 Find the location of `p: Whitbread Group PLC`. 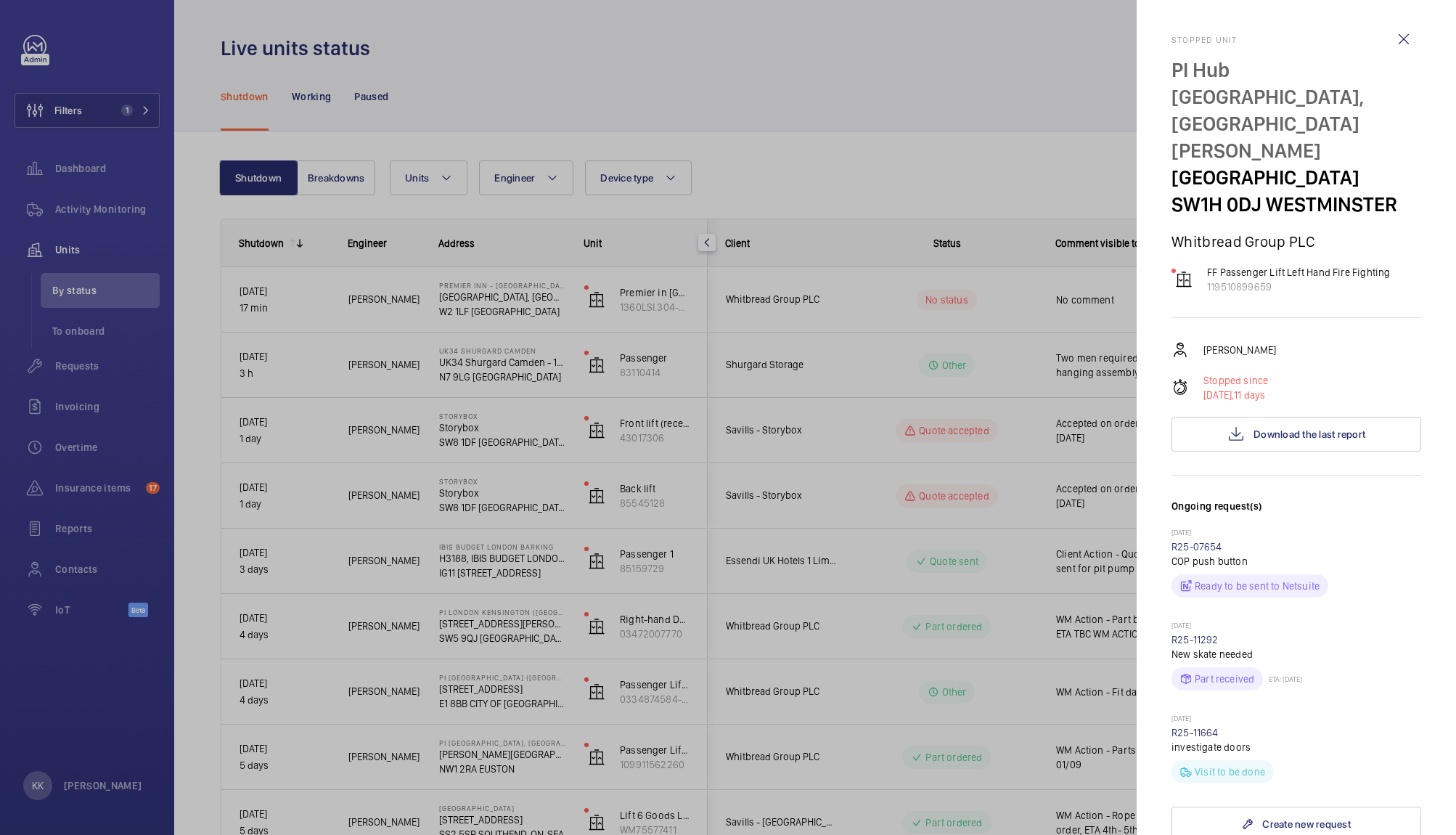

p: Whitbread Group PLC is located at coordinates (1297, 241).